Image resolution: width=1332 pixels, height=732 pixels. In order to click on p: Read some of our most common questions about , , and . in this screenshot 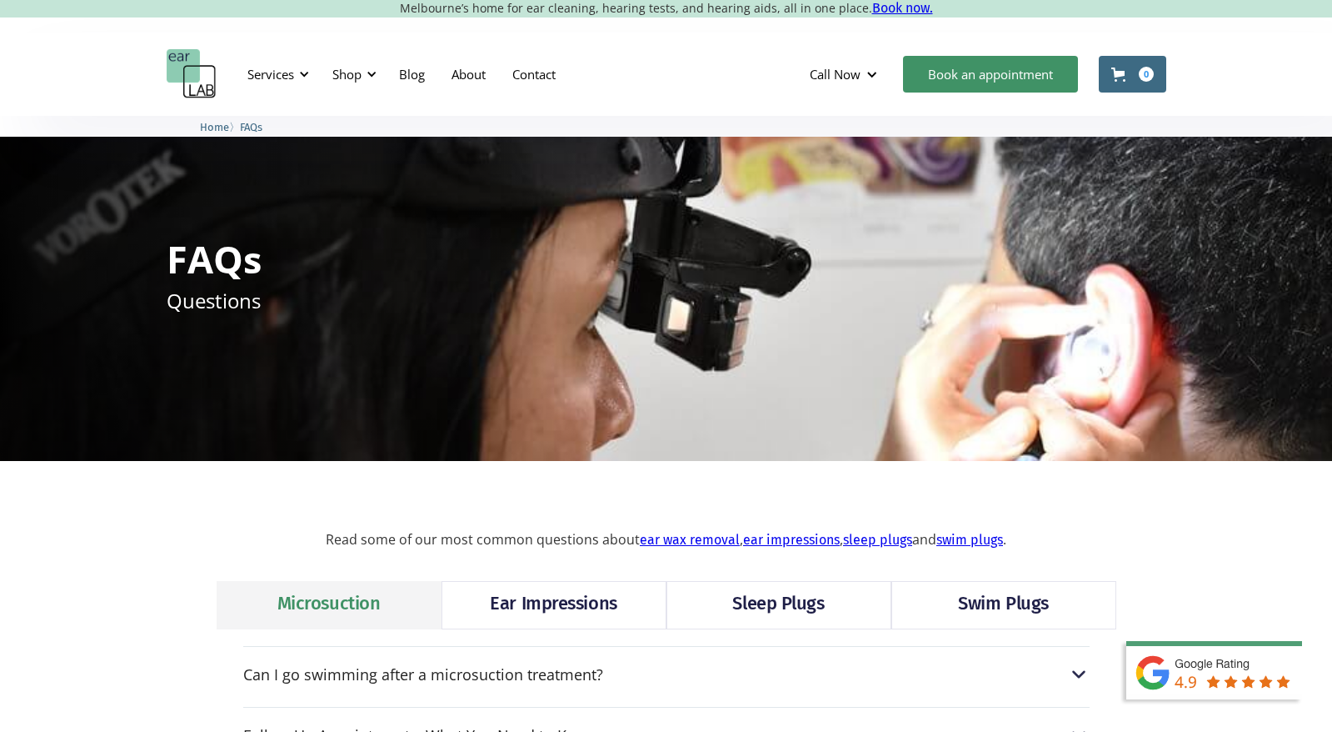, I will do `click(666, 539)`.